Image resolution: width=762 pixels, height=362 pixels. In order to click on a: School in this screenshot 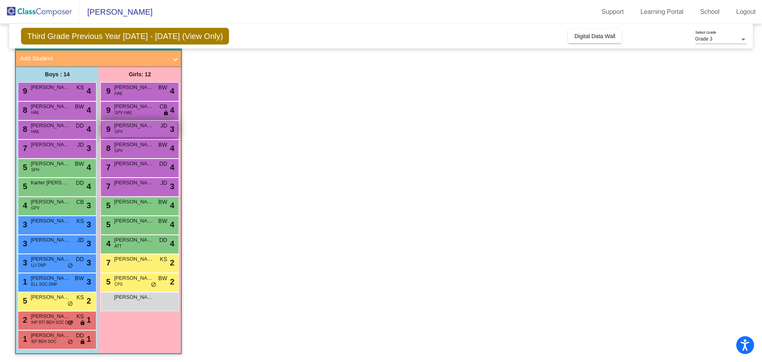, I will do `click(710, 12)`.